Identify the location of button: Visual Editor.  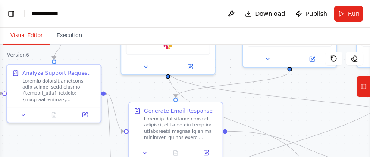
(26, 36).